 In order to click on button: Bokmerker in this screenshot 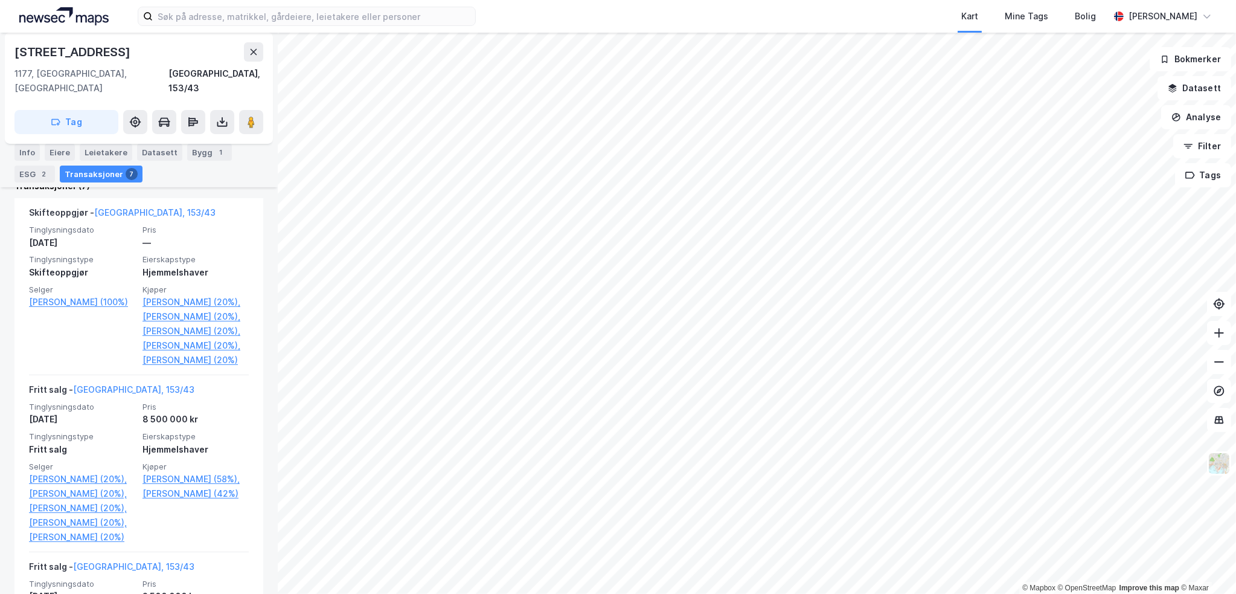, I will do `click(1190, 59)`.